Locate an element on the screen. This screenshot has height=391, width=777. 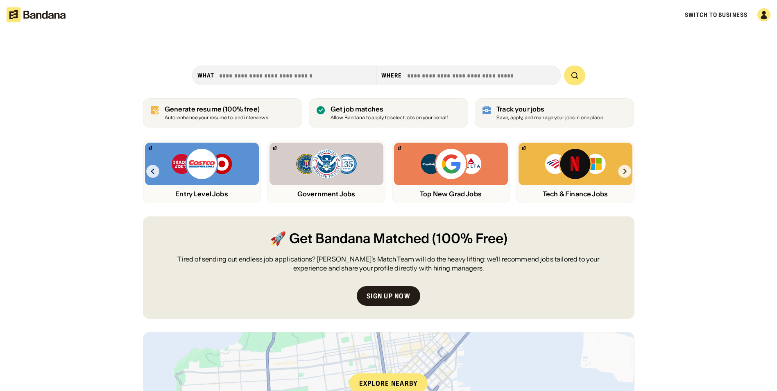
div: Save, apply, and manage your jobs in one place is located at coordinates (550, 118).